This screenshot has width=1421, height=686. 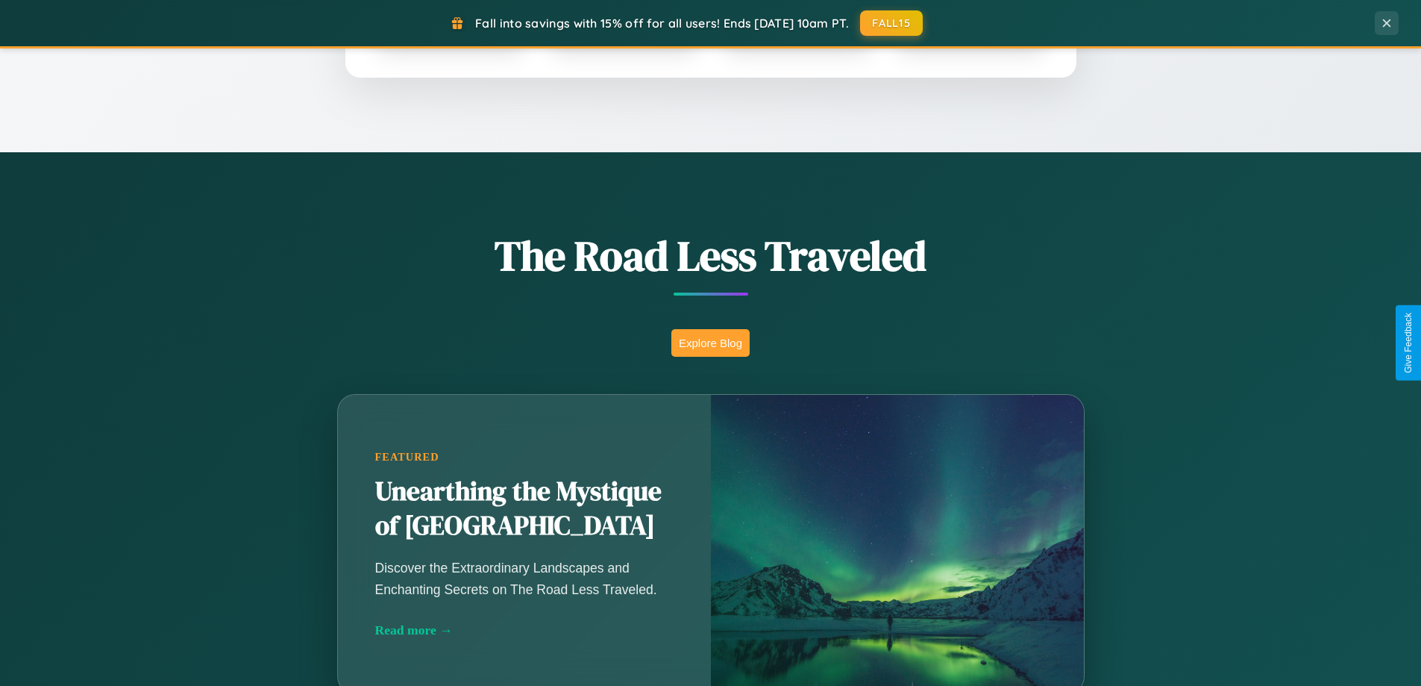 I want to click on button: Explore Blog, so click(x=710, y=343).